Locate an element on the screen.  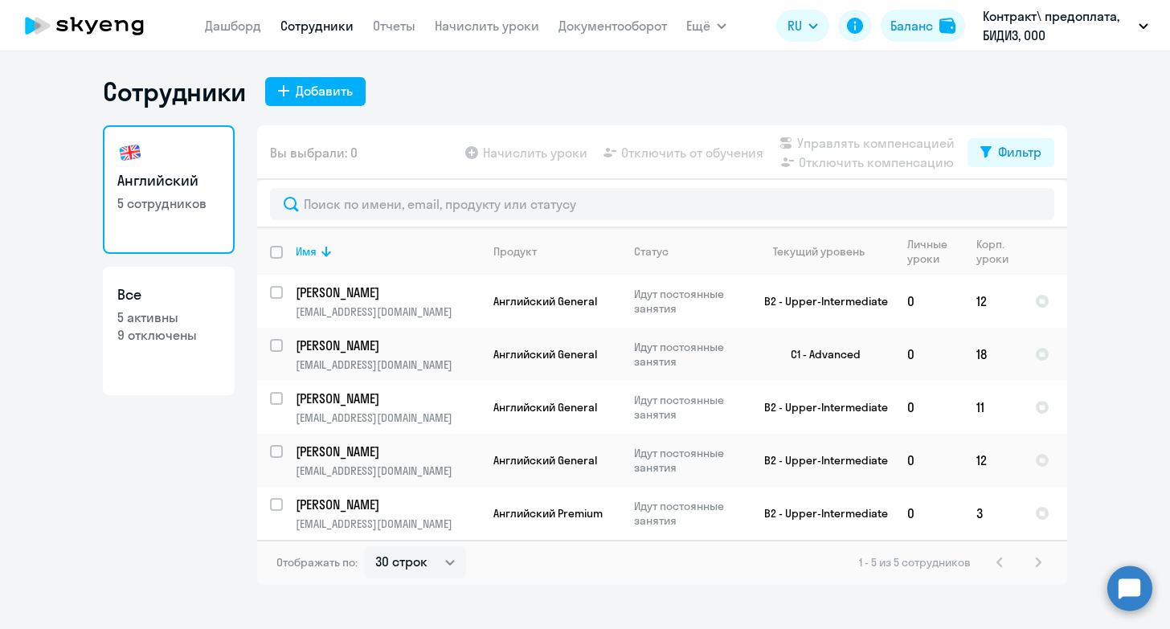
div: Баланс is located at coordinates (911, 26).